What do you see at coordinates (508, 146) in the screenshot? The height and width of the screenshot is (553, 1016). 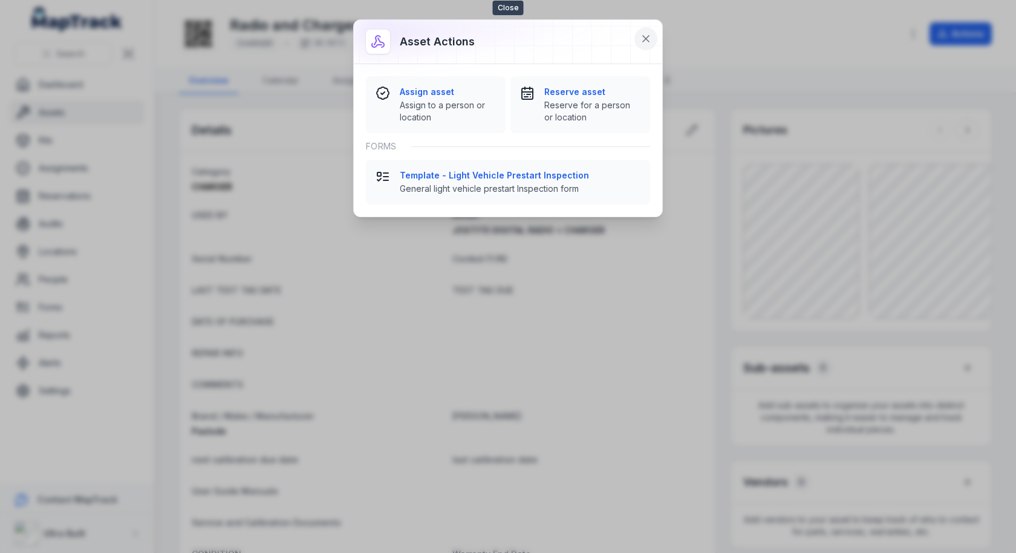 I see `div: Forms` at bounding box center [508, 146].